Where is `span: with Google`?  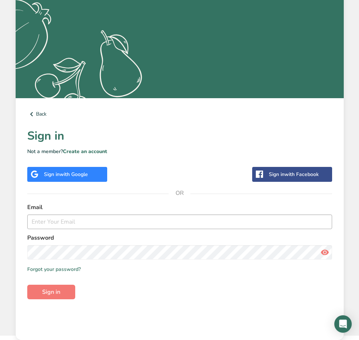 span: with Google is located at coordinates (74, 174).